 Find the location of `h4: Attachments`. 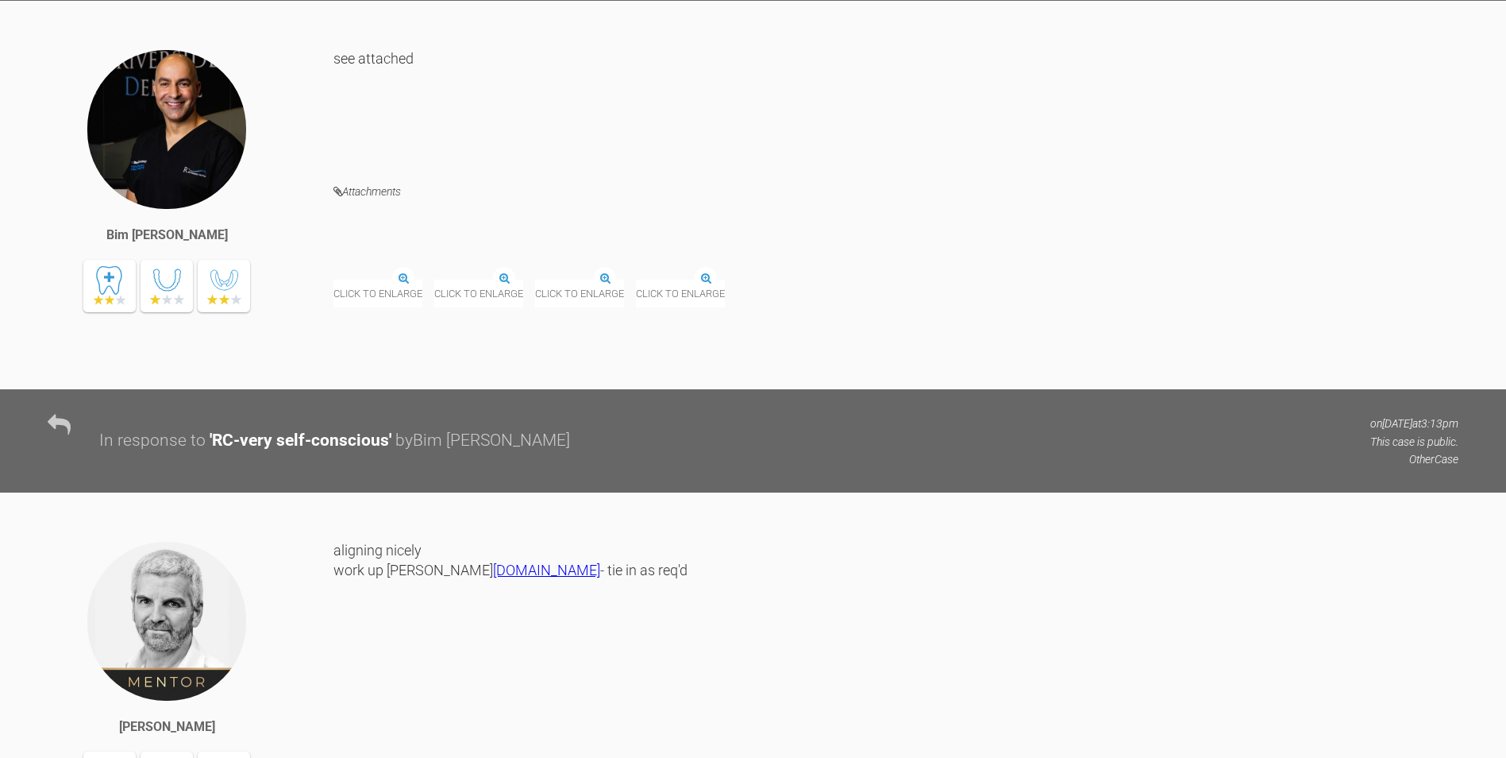

h4: Attachments is located at coordinates (896, 191).